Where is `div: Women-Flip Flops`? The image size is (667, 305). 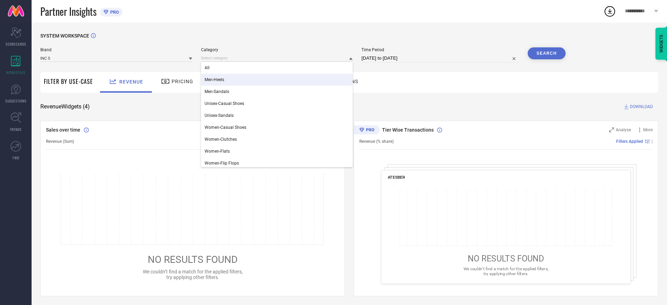
div: Women-Flip Flops is located at coordinates (277, 163).